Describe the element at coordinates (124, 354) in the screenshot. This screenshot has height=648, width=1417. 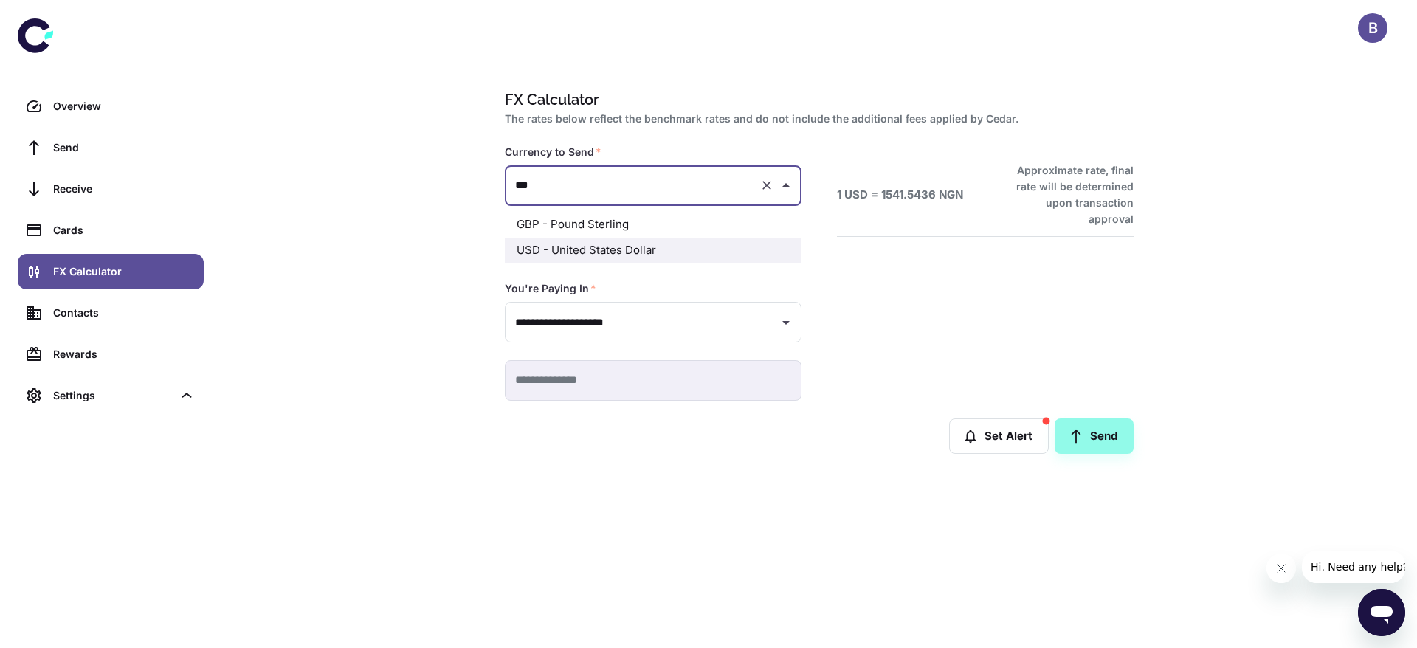
I see `div: Rewards` at that location.